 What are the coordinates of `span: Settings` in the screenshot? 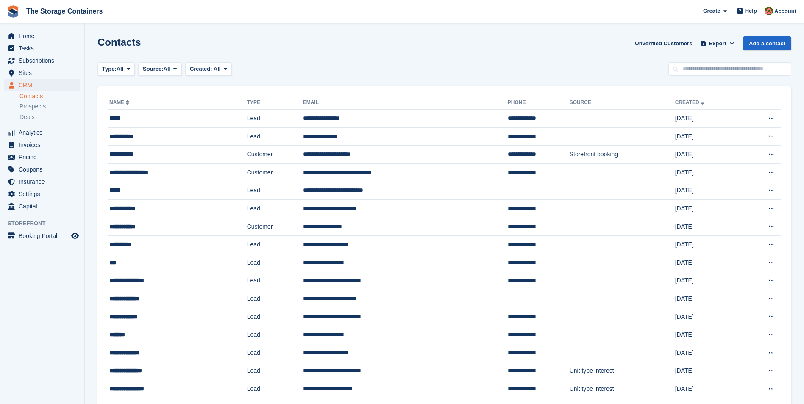 It's located at (44, 194).